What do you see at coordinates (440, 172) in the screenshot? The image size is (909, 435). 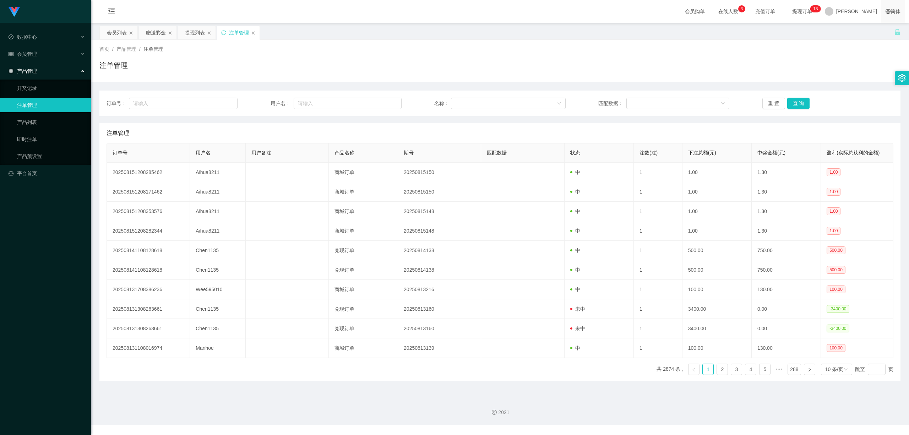 I see `td: 20250815150` at bounding box center [440, 172].